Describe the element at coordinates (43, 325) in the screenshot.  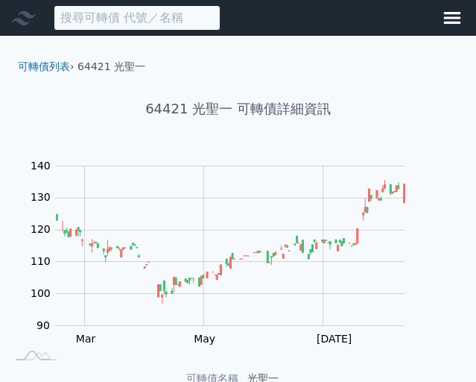
I see `tspan: 90` at that location.